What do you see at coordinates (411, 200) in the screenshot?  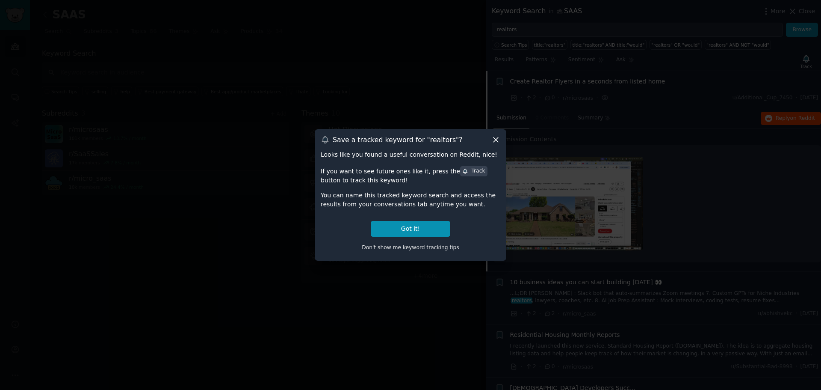 I see `div: You can name this tracked keyword search and access the results from your conversations tab anyti...` at bounding box center [411, 200].